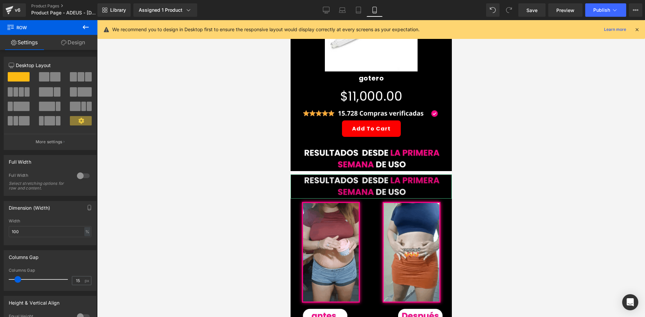  I want to click on a: Product Pages, so click(70, 6).